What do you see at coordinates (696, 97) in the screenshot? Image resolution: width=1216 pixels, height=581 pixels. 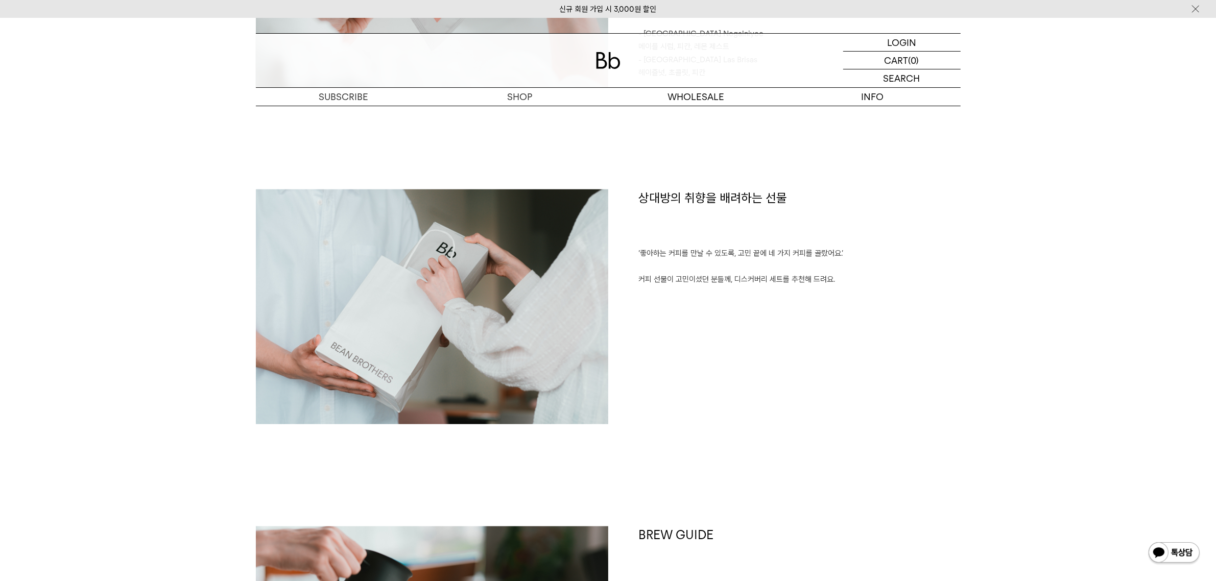 I see `p: WHOLESALE` at bounding box center [696, 97].